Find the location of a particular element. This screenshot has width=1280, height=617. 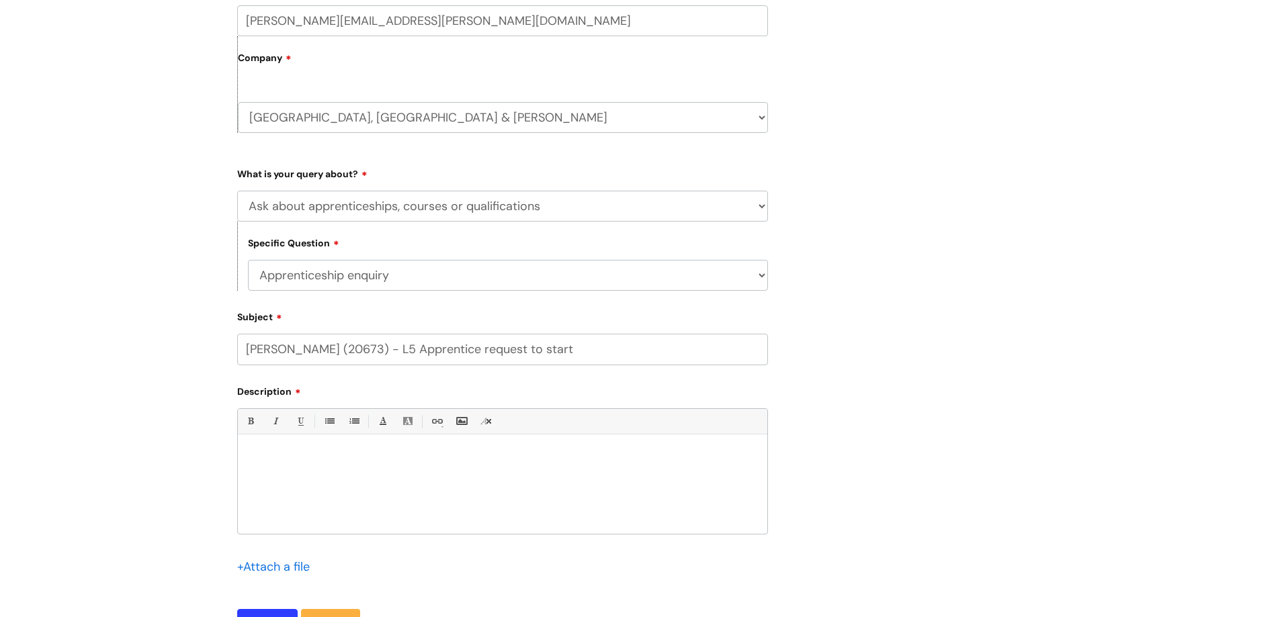

label: Description is located at coordinates (503, 390).